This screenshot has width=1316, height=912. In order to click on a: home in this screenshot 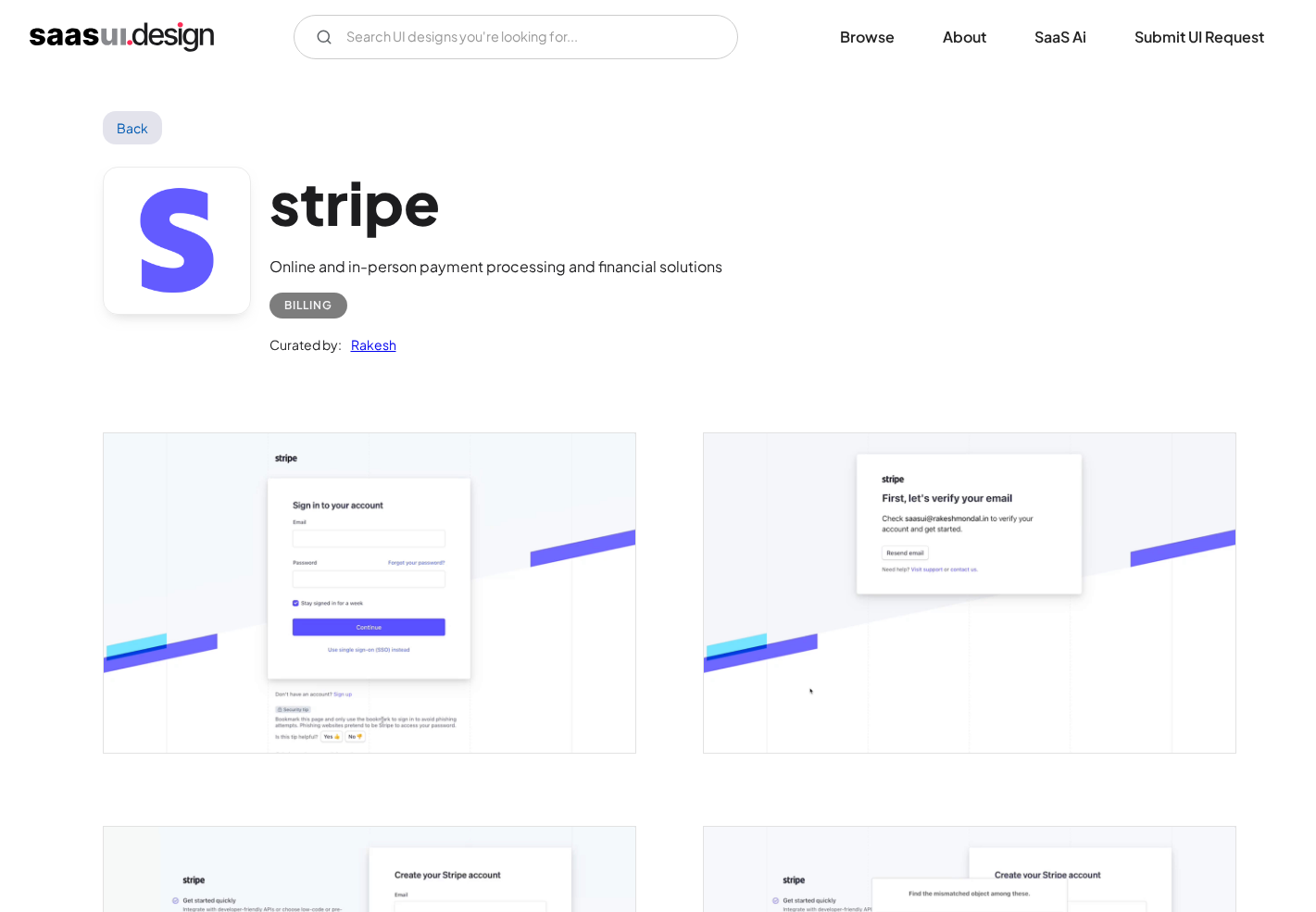, I will do `click(121, 37)`.